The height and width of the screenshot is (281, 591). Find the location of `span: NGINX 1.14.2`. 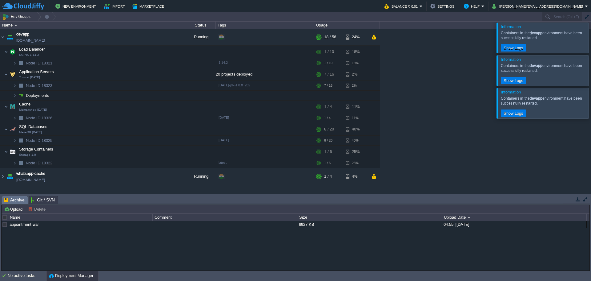

span: NGINX 1.14.2 is located at coordinates (29, 55).